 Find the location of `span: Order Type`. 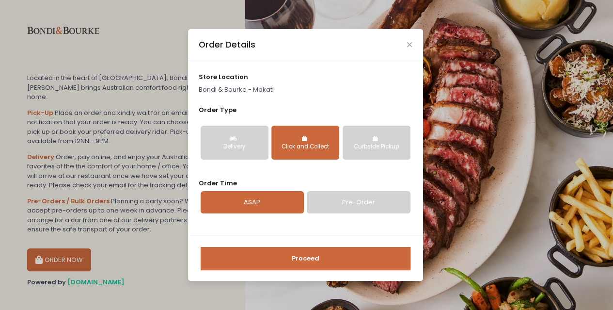

span: Order Type is located at coordinates (218, 110).